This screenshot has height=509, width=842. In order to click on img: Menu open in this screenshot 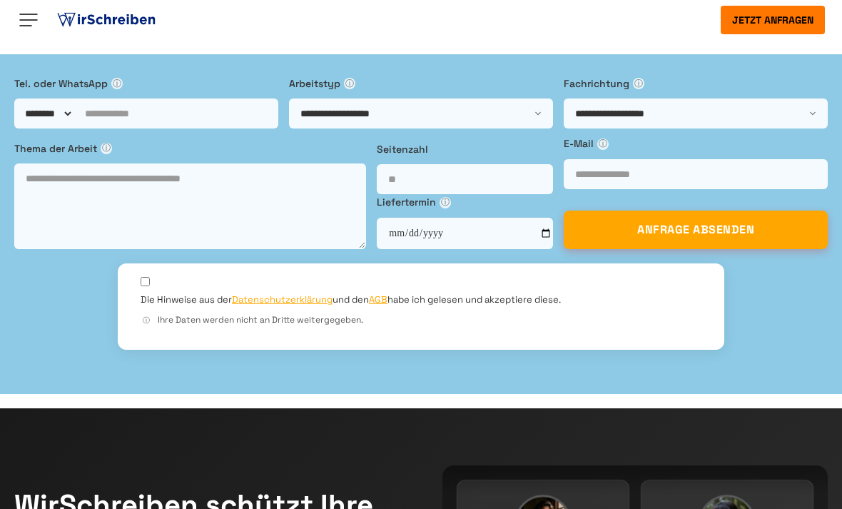, I will do `click(29, 20)`.